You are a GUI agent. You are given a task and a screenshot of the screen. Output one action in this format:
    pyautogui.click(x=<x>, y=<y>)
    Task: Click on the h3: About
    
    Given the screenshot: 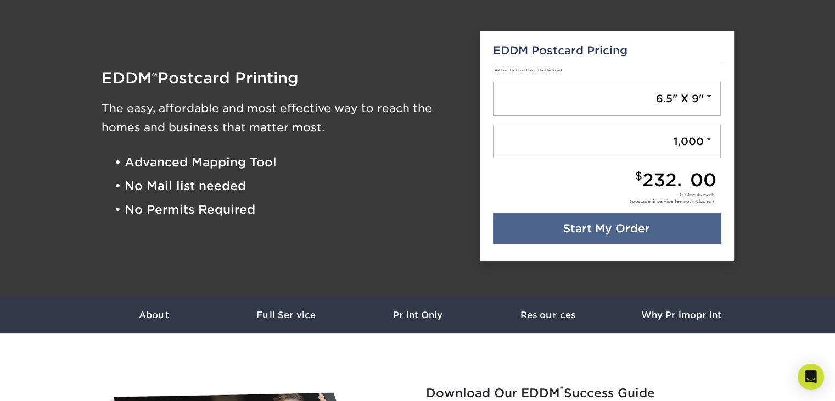 What is the action you would take?
    pyautogui.click(x=154, y=315)
    